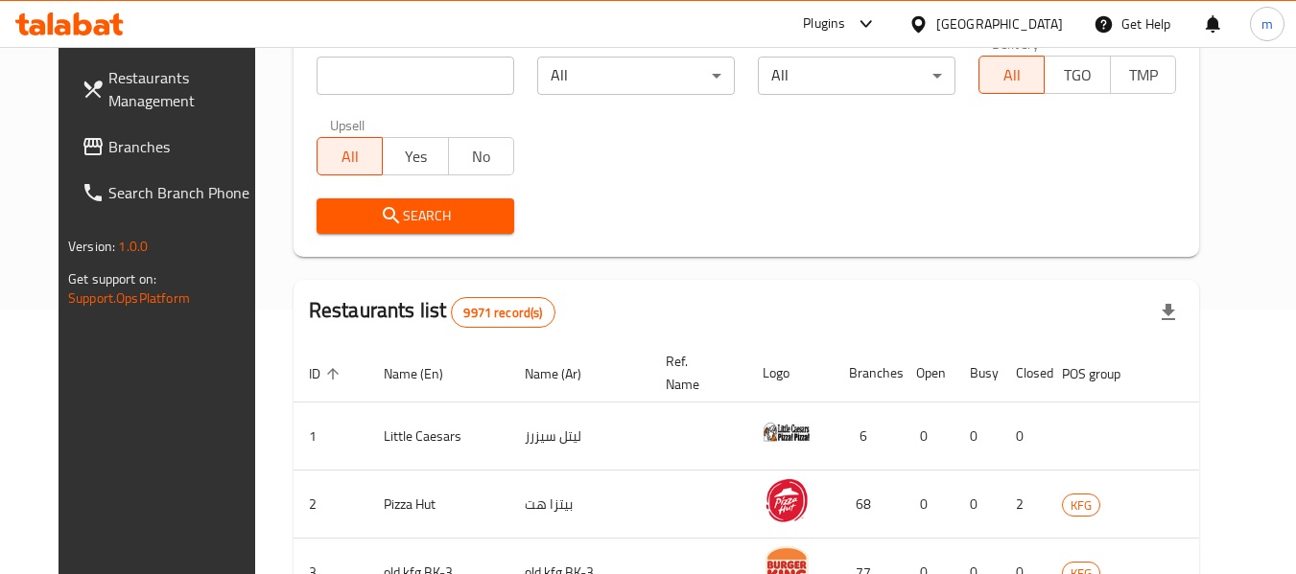  What do you see at coordinates (1077, 75) in the screenshot?
I see `span: TGO` at bounding box center [1077, 75].